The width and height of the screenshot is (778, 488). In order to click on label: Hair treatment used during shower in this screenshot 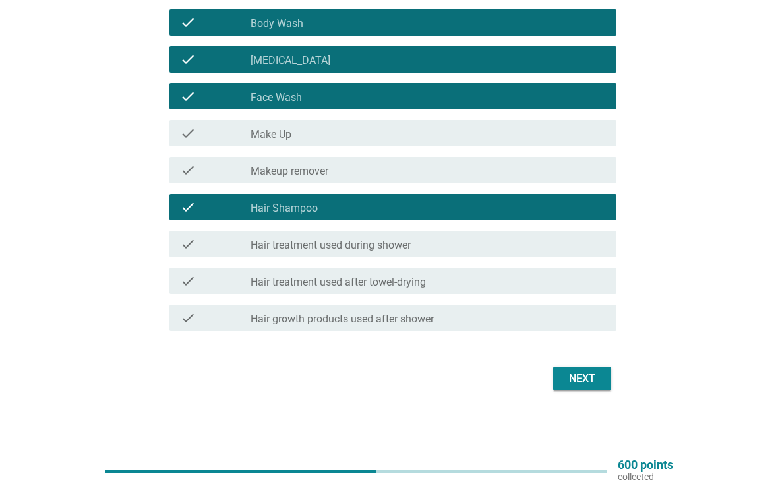, I will do `click(330, 245)`.